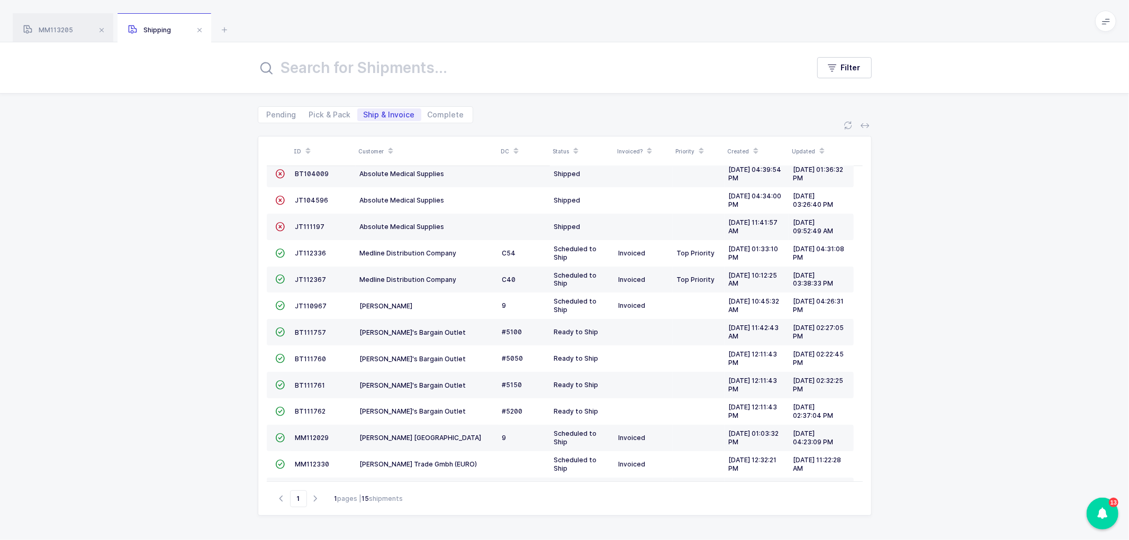 The width and height of the screenshot is (1129, 540). What do you see at coordinates (311, 279) in the screenshot?
I see `span: JT112367` at bounding box center [311, 279].